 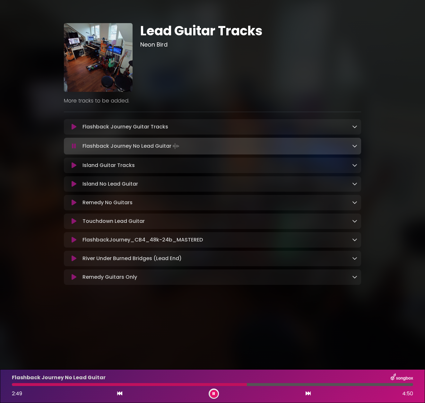 I want to click on p: Island Guitar Tracks, so click(x=109, y=165).